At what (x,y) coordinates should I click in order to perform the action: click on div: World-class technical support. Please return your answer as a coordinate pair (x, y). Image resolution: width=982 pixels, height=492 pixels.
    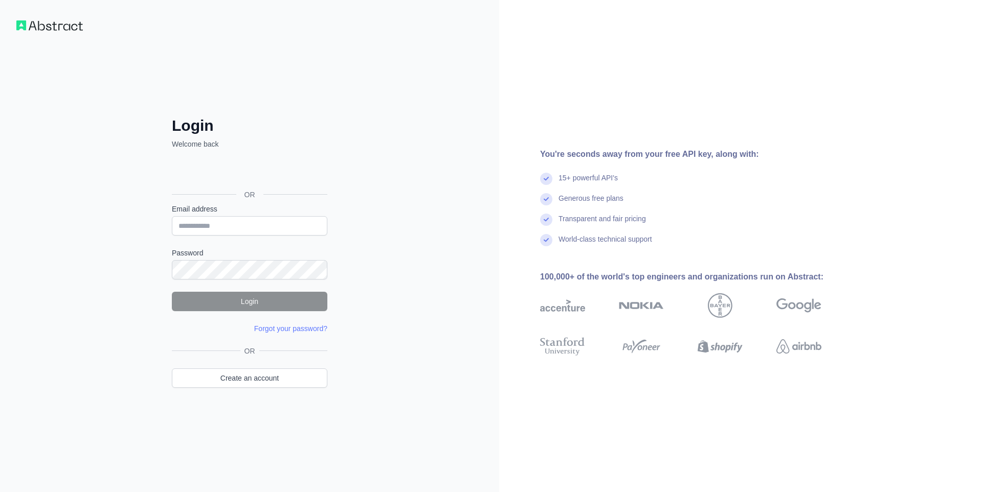
    Looking at the image, I should click on (605, 244).